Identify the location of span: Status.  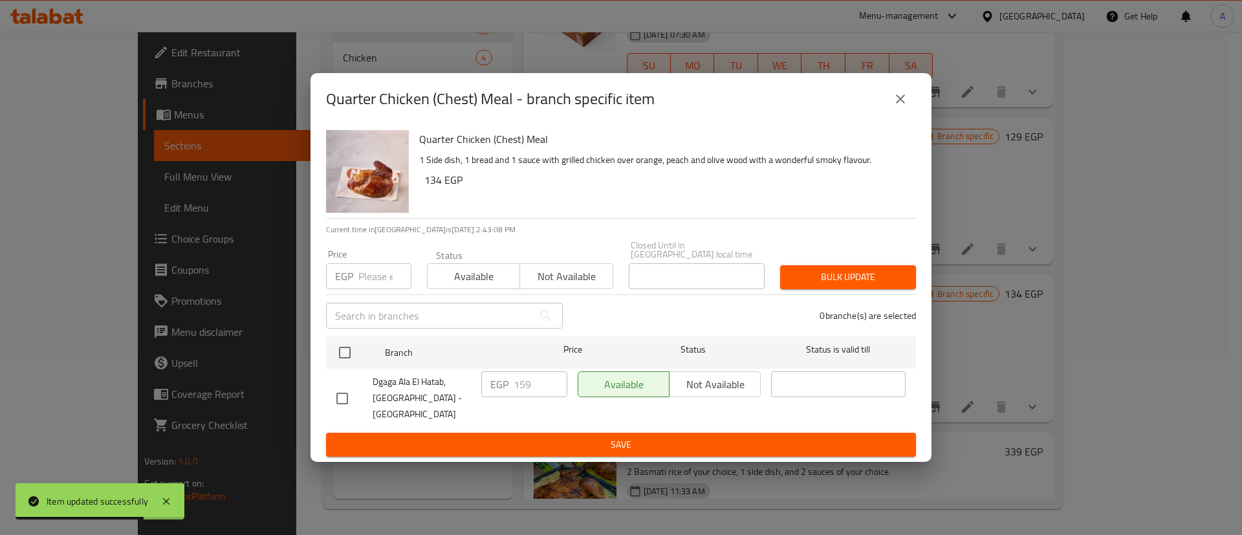
(693, 349).